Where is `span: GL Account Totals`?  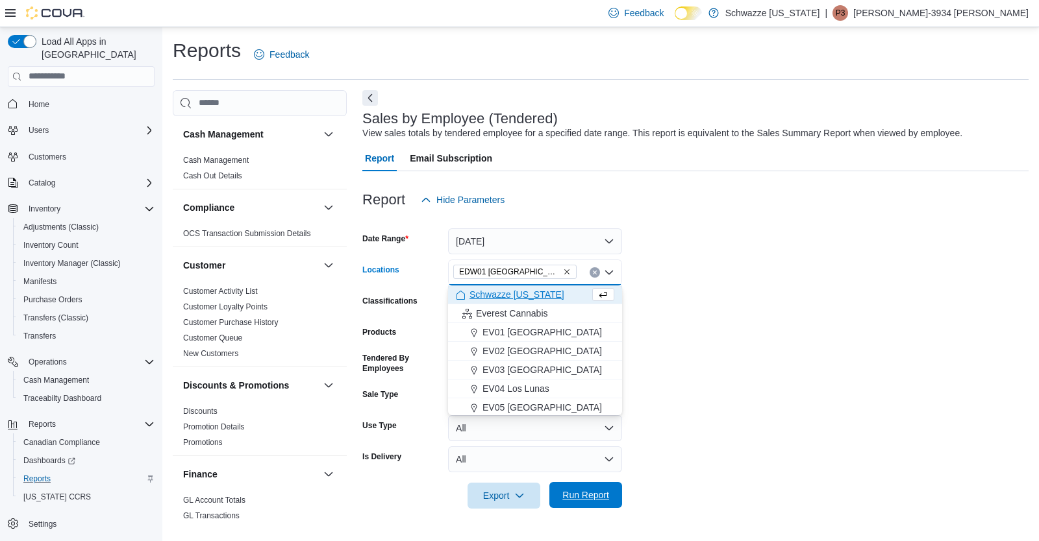 span: GL Account Totals is located at coordinates (214, 501).